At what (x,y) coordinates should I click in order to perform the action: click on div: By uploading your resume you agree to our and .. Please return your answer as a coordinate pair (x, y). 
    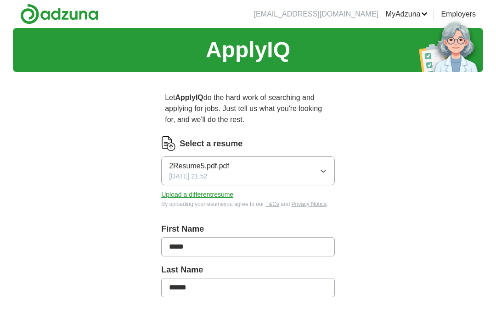
    Looking at the image, I should click on (248, 204).